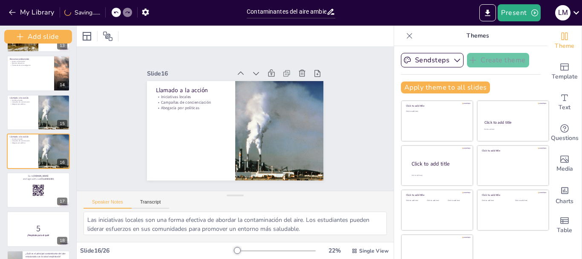 The width and height of the screenshot is (582, 259). Describe the element at coordinates (564, 46) in the screenshot. I see `span: Theme` at that location.